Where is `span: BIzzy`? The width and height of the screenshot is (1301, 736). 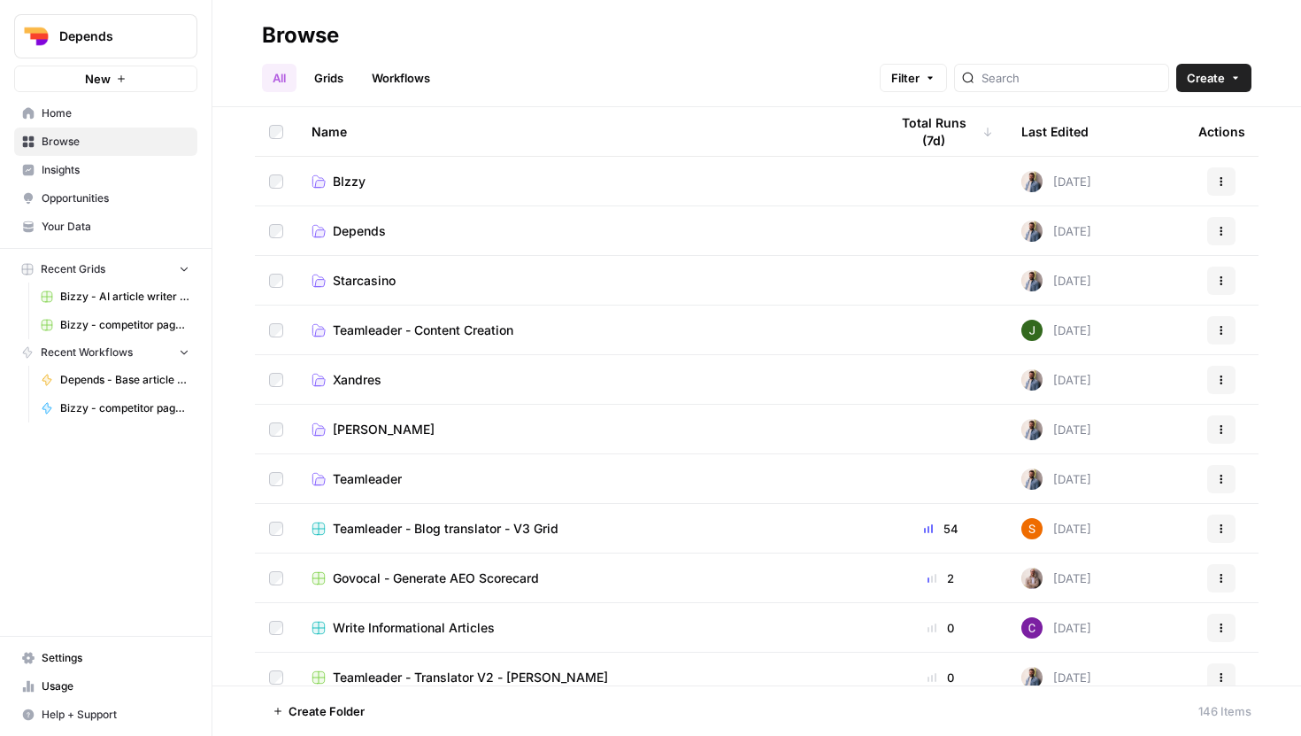
span: BIzzy is located at coordinates (349, 181).